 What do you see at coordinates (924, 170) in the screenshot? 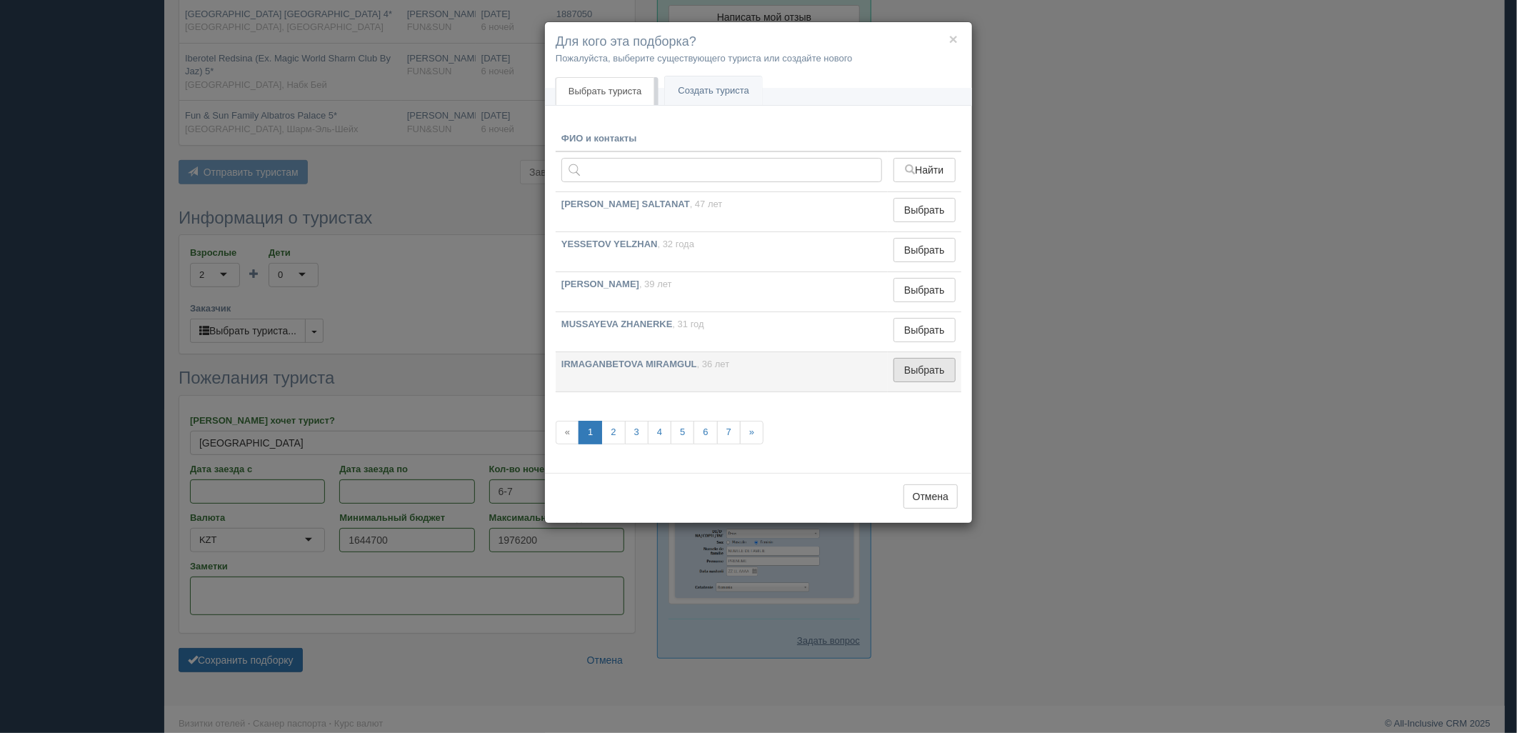
I see `button: Найти` at bounding box center [924, 170].